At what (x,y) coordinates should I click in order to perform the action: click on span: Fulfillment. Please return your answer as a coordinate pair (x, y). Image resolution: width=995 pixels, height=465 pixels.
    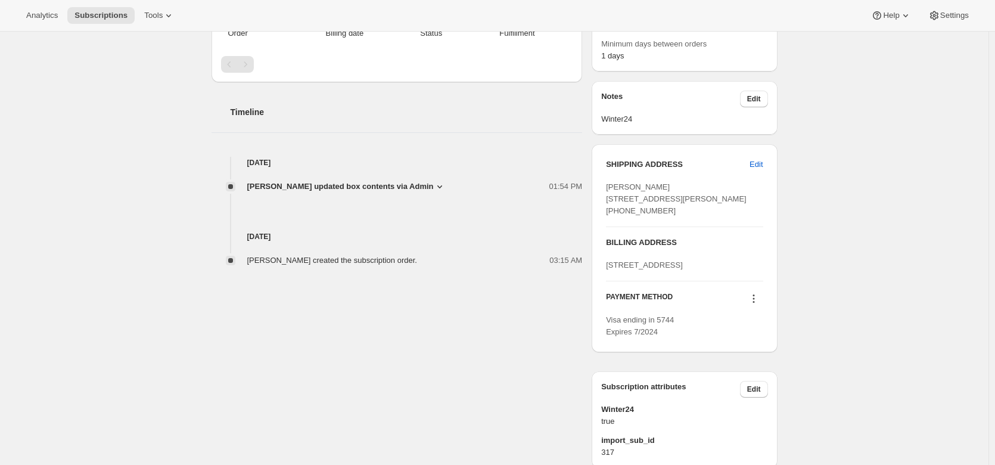
    Looking at the image, I should click on (517, 33).